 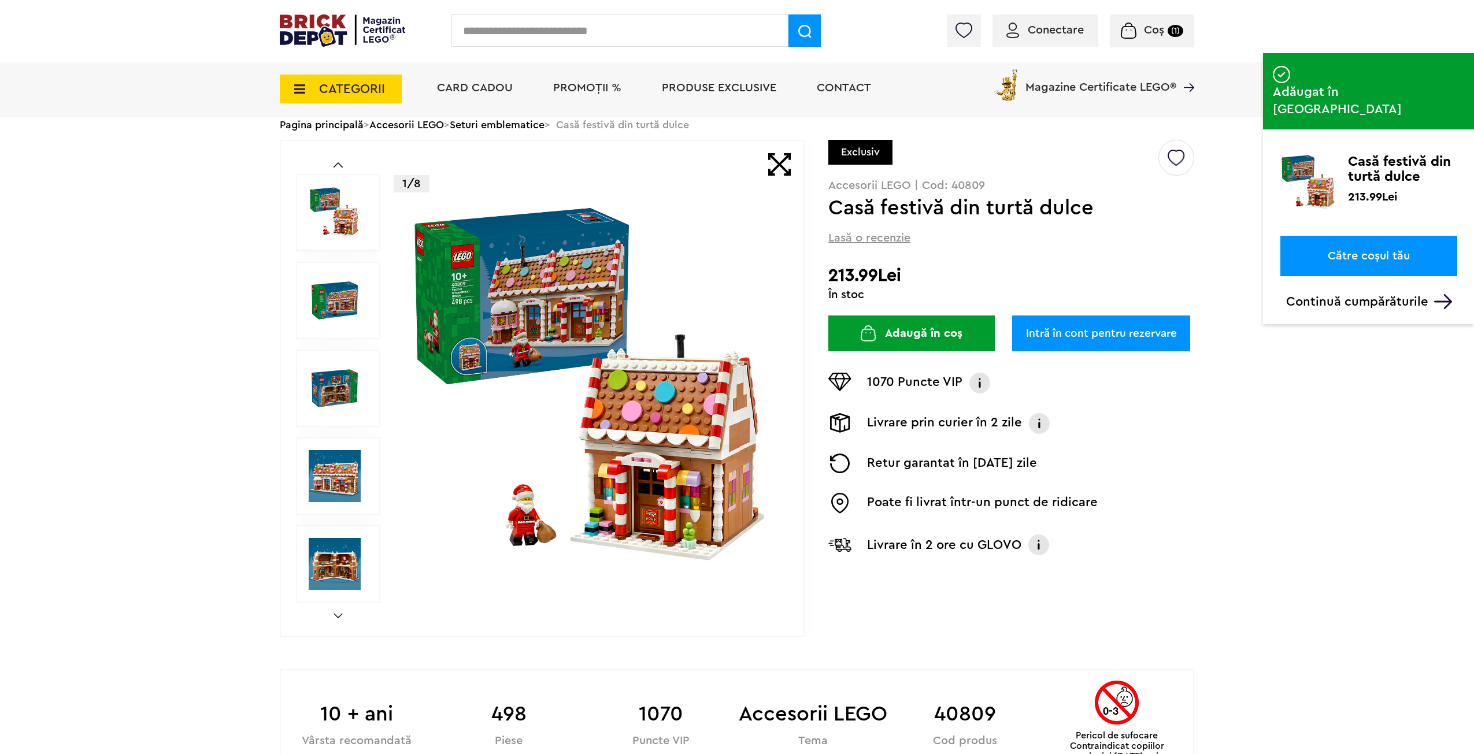 I want to click on a: Next, so click(x=338, y=616).